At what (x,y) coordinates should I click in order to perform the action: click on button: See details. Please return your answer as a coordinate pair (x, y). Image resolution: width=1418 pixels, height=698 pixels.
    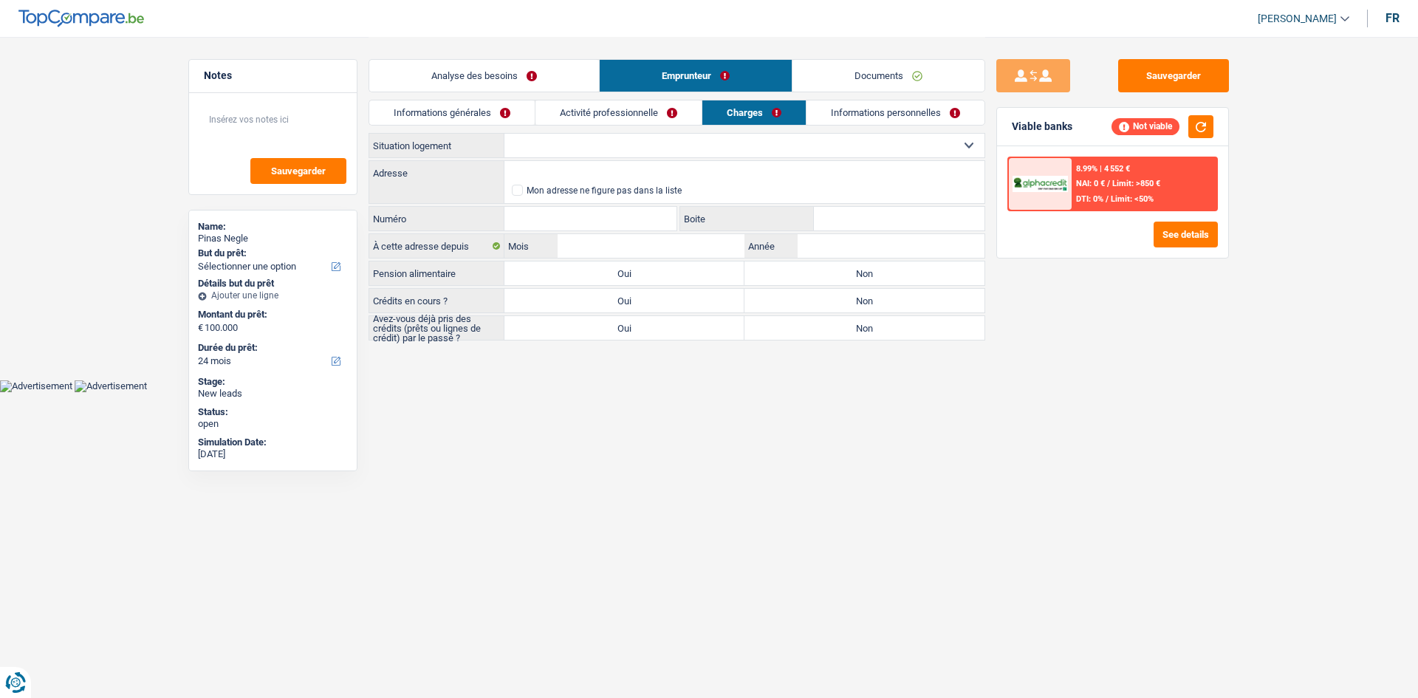
    Looking at the image, I should click on (1185, 234).